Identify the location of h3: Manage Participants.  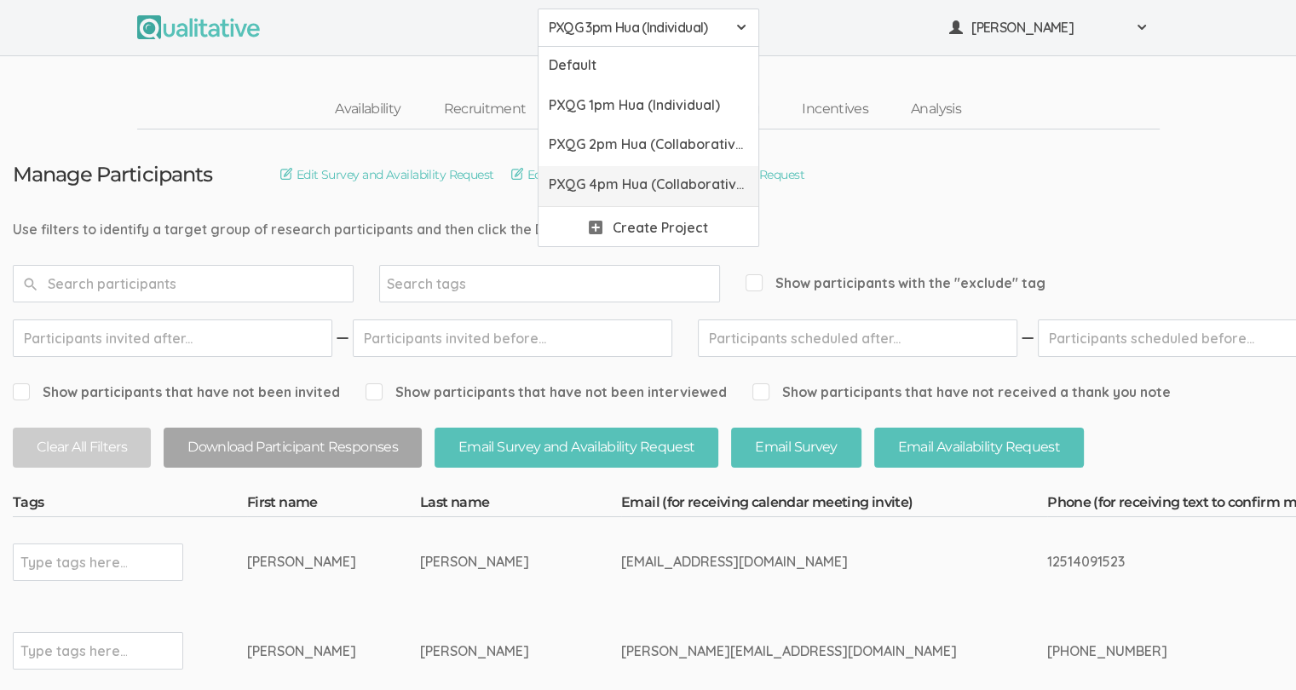
(112, 175).